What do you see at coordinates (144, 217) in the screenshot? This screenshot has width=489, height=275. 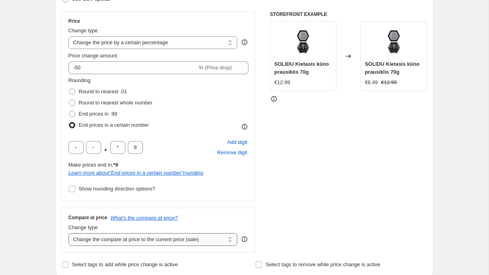 I see `i: What's the compare at price?` at bounding box center [144, 217].